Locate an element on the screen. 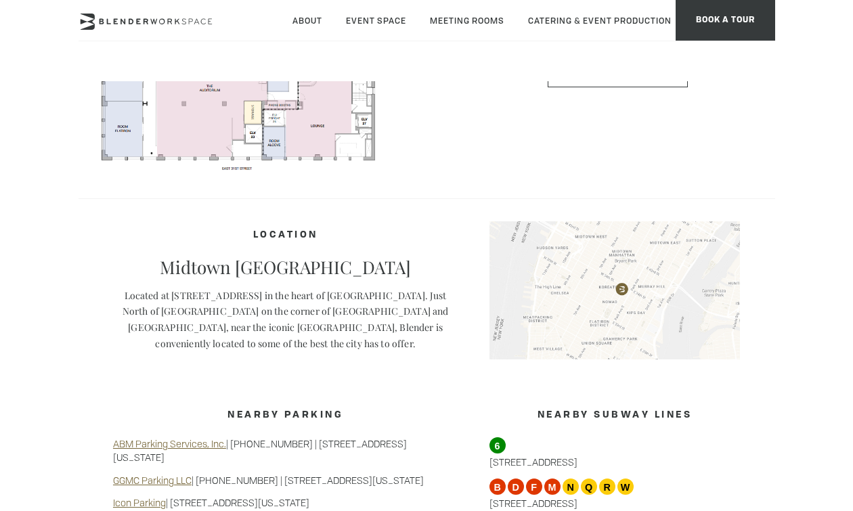  h4: Location is located at coordinates (285, 235).